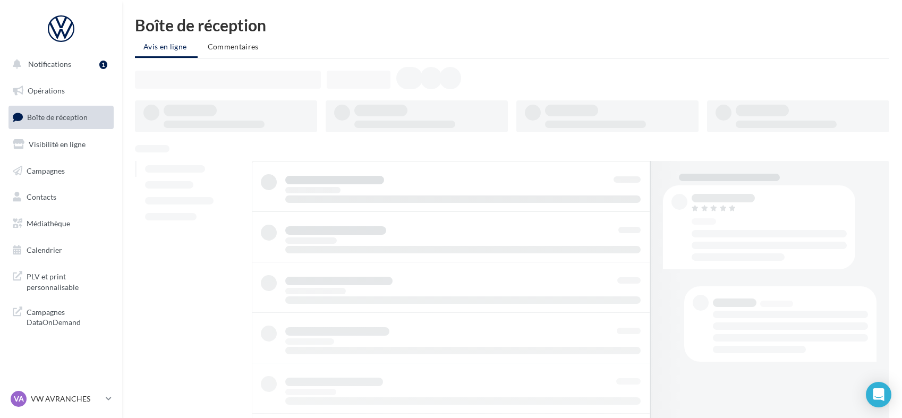 The image size is (902, 418). I want to click on a: PLV et print personnalisable, so click(61, 280).